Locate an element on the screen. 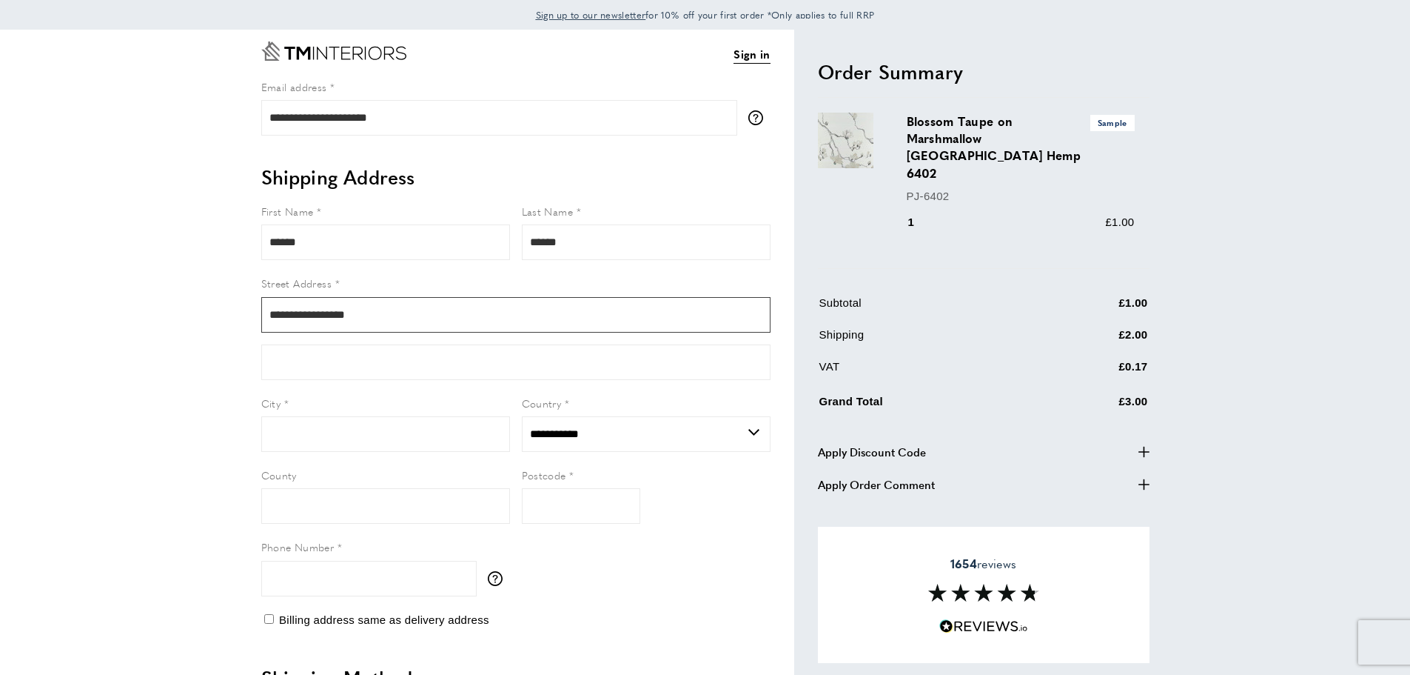 The image size is (1410, 675). span: Phone Number is located at coordinates (298, 546).